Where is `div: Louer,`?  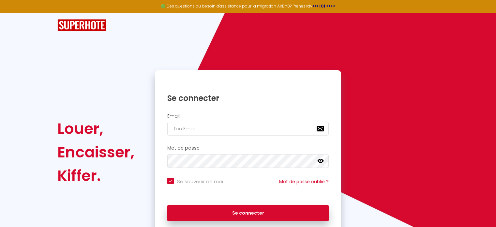
div: Louer, is located at coordinates (96, 128).